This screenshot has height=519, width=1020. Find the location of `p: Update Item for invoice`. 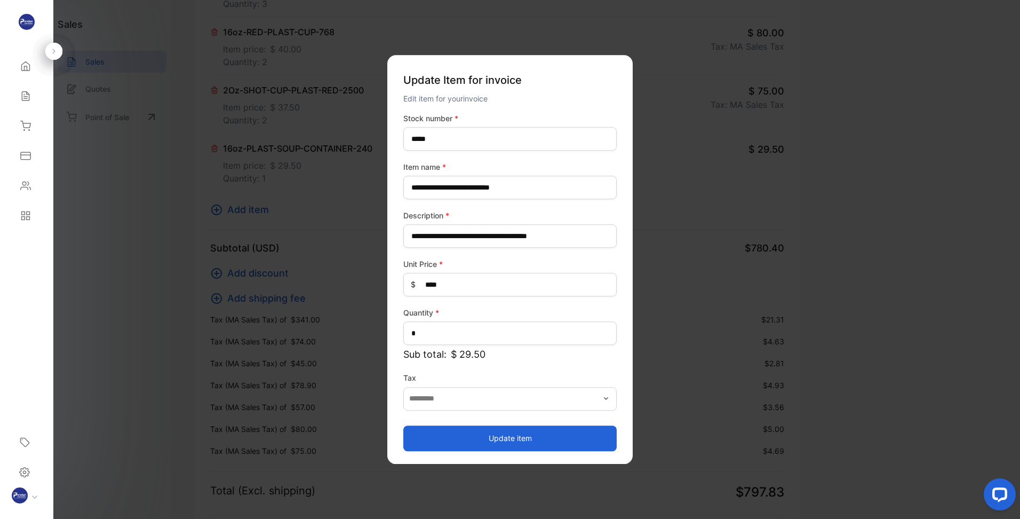

p: Update Item for invoice is located at coordinates (510, 80).